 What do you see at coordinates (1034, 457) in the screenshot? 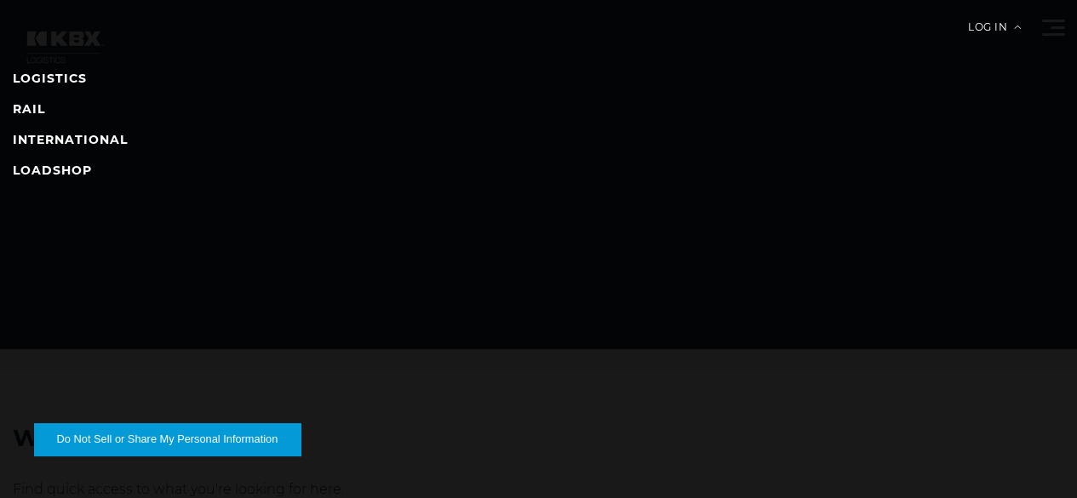
I see `div: Chat Widget` at bounding box center [1034, 457].